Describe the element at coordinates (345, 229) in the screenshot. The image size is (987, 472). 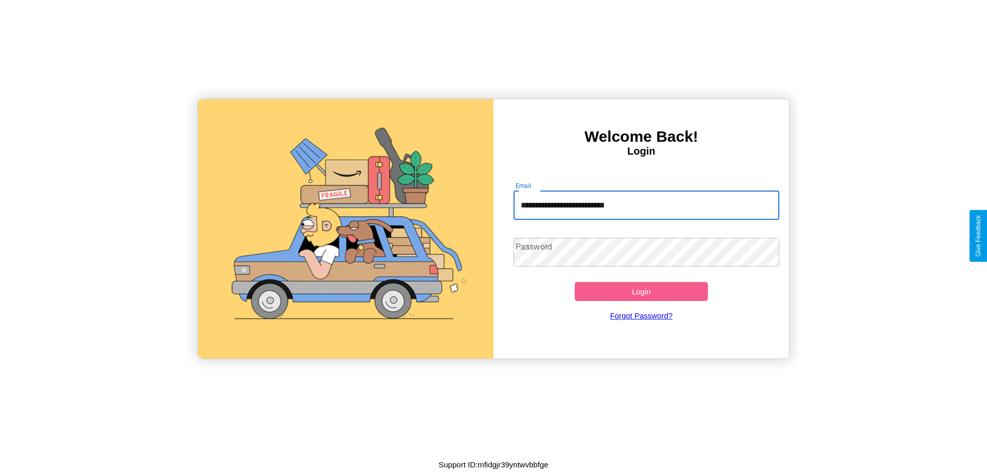
I see `img: gif` at that location.